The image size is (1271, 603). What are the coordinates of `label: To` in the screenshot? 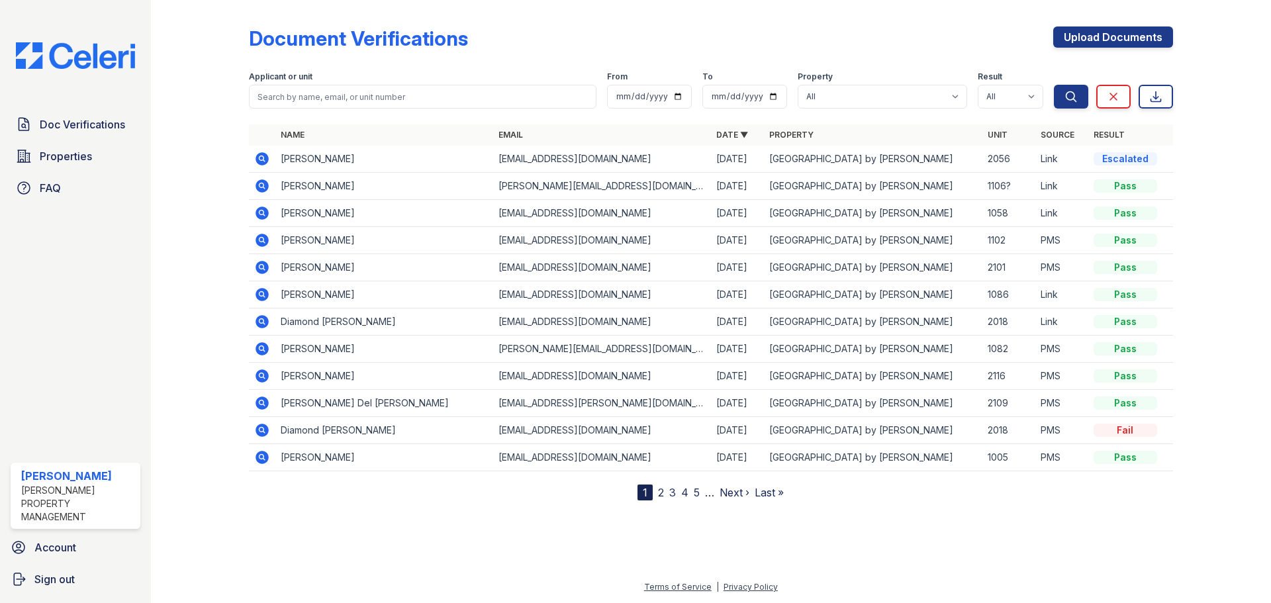 It's located at (708, 77).